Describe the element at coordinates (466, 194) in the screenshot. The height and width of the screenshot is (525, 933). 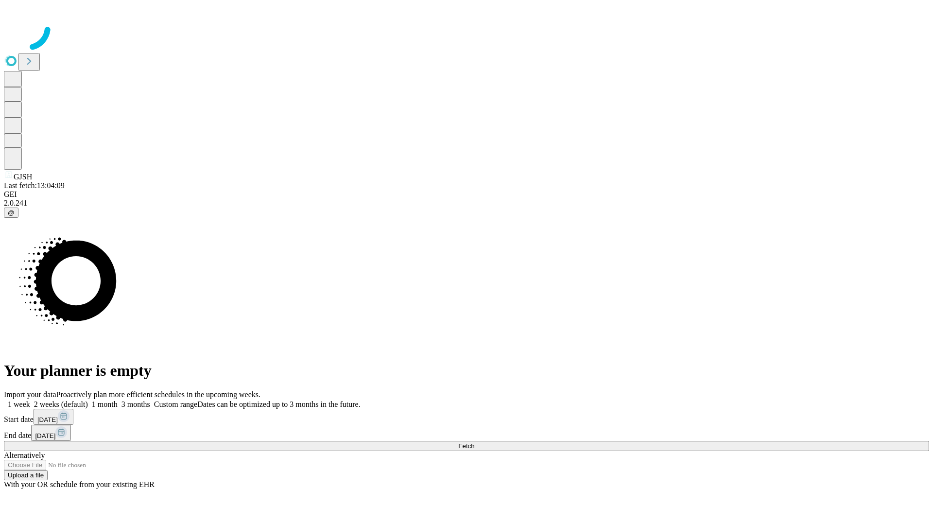
I see `div: GEI` at that location.